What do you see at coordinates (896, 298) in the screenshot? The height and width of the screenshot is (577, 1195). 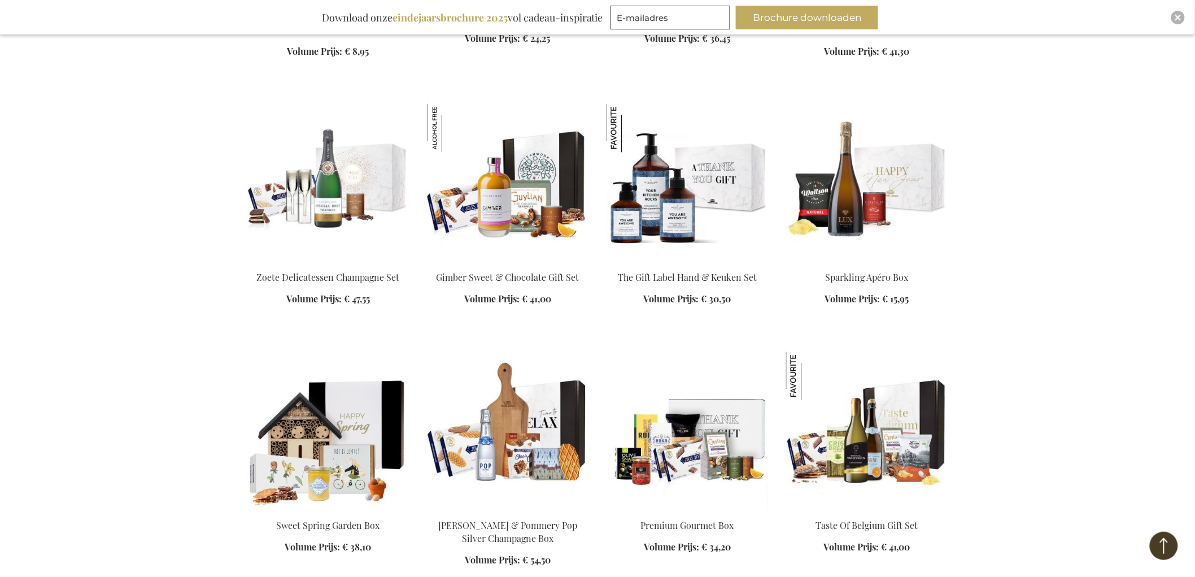 I see `span: € 15,95` at bounding box center [896, 298].